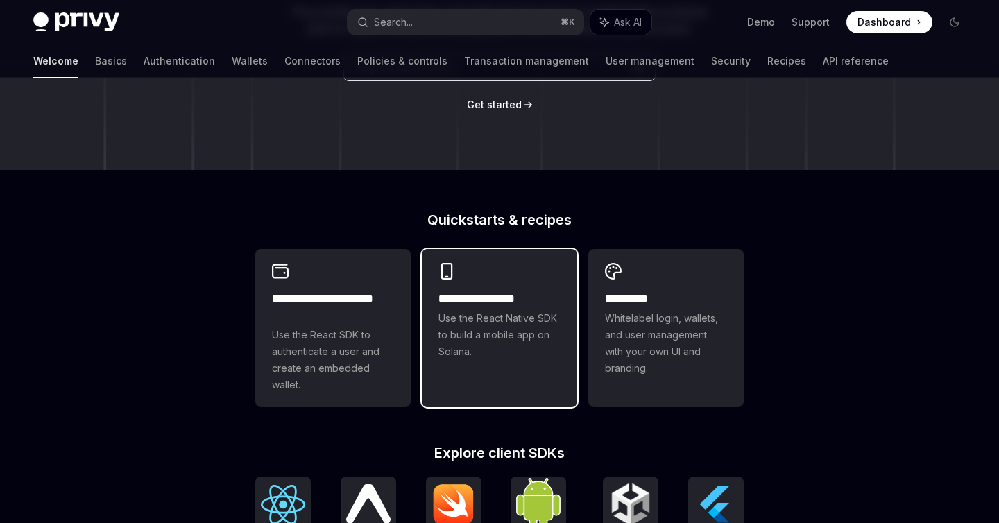 The image size is (999, 523). Describe the element at coordinates (884, 22) in the screenshot. I see `span: Dashboard` at that location.